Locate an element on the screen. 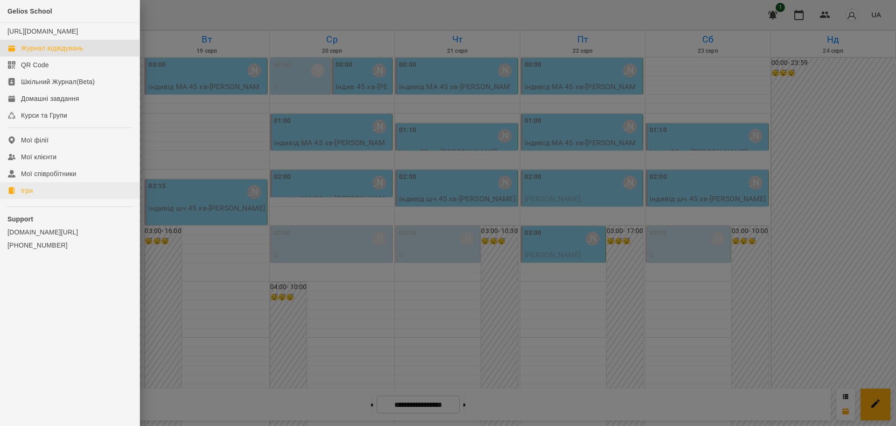 The width and height of the screenshot is (896, 426). div: Ігри is located at coordinates (27, 190).